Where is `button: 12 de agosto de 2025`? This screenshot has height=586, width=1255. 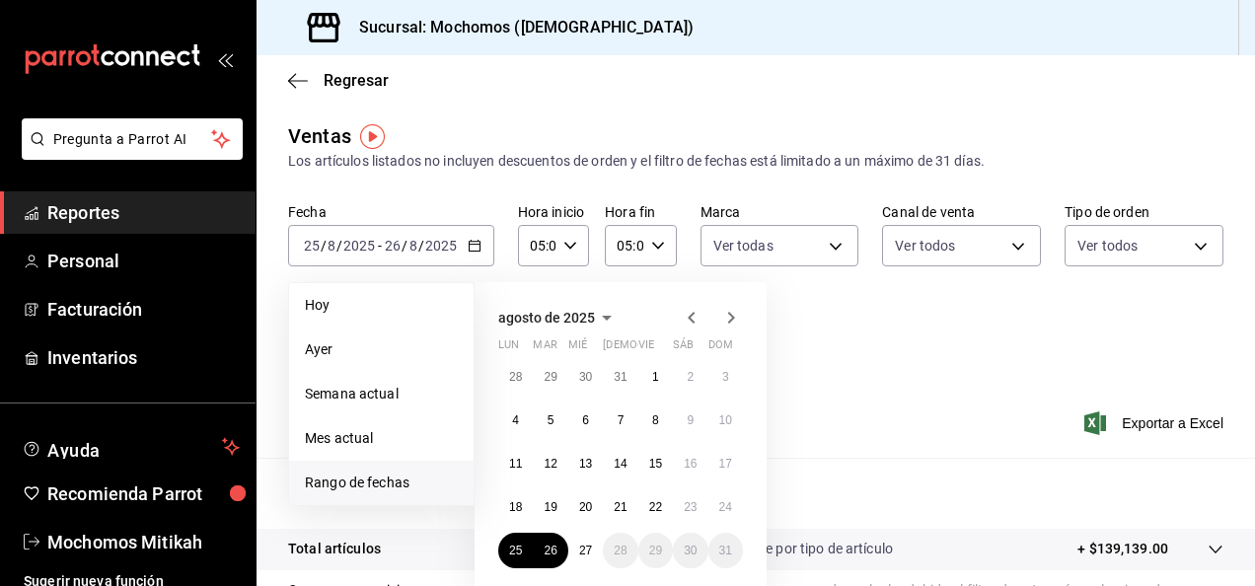
button: 12 de agosto de 2025 is located at coordinates (549, 464).